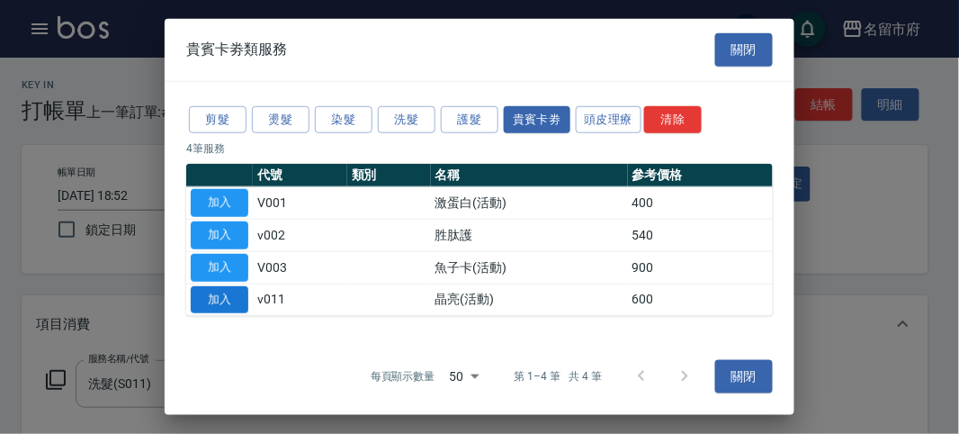 This screenshot has width=959, height=434. Describe the element at coordinates (609, 119) in the screenshot. I see `button: 頭皮理療` at that location.